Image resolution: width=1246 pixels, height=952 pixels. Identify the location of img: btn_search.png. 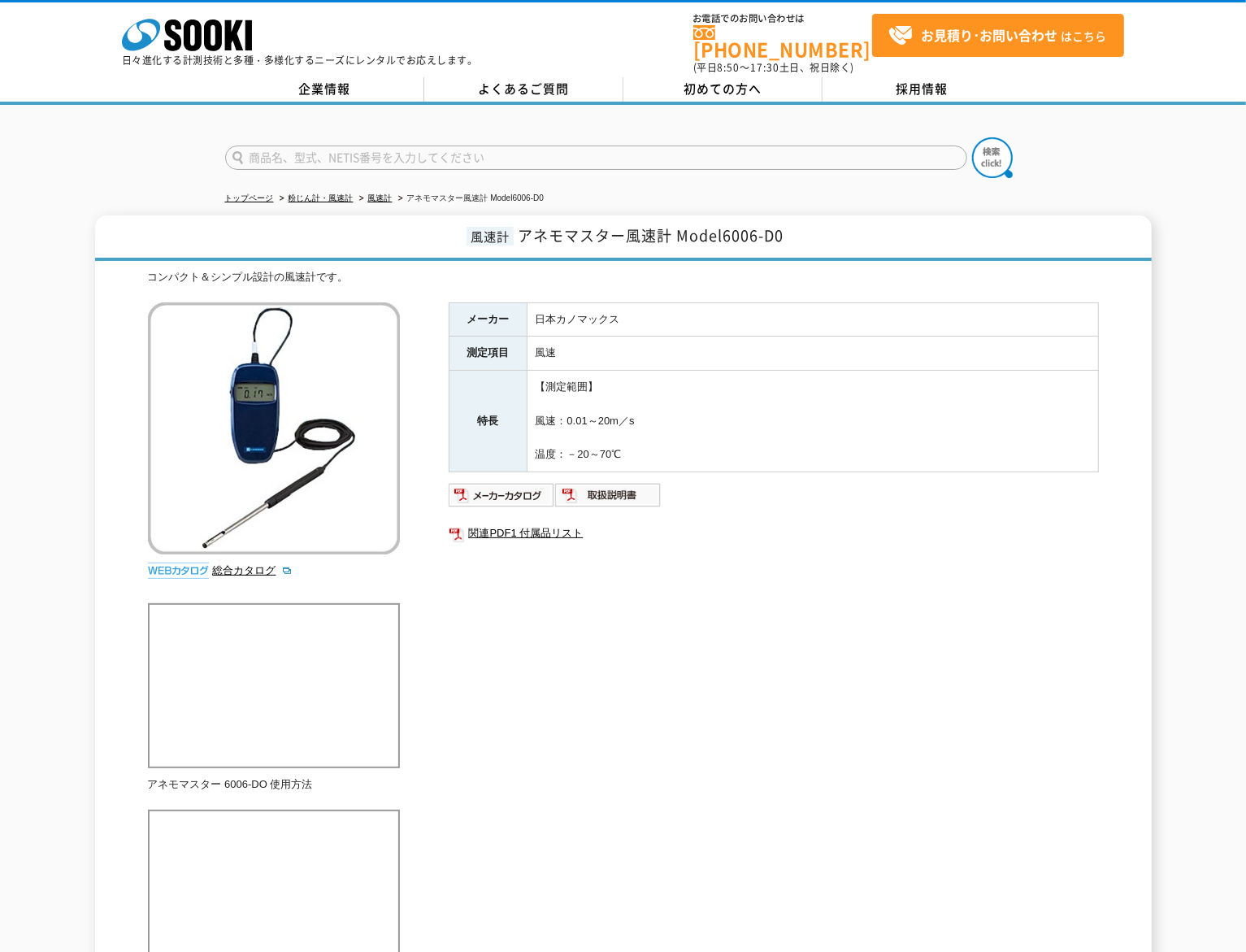
(993, 158).